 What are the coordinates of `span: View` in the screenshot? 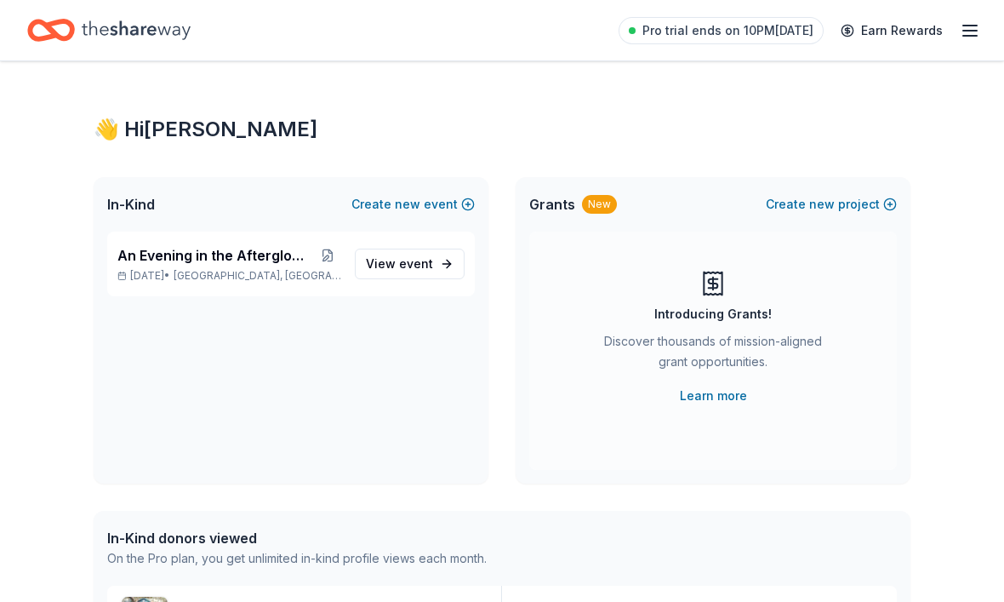 It's located at (399, 264).